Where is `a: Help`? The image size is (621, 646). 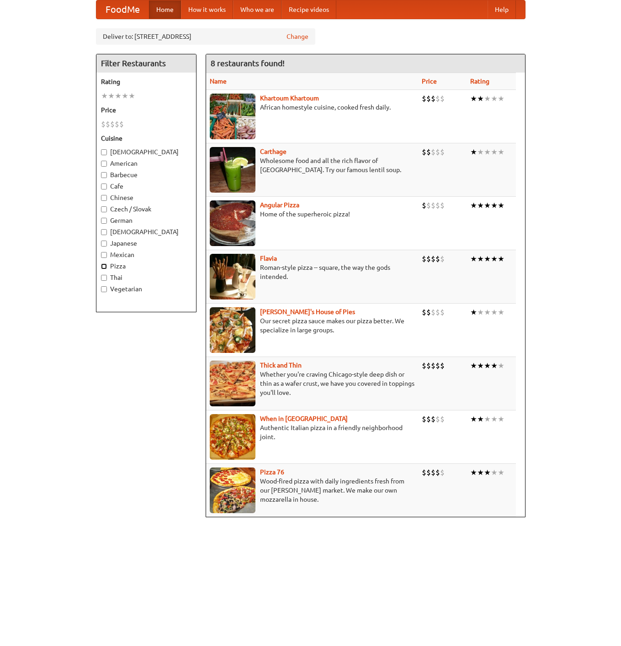 a: Help is located at coordinates (501, 10).